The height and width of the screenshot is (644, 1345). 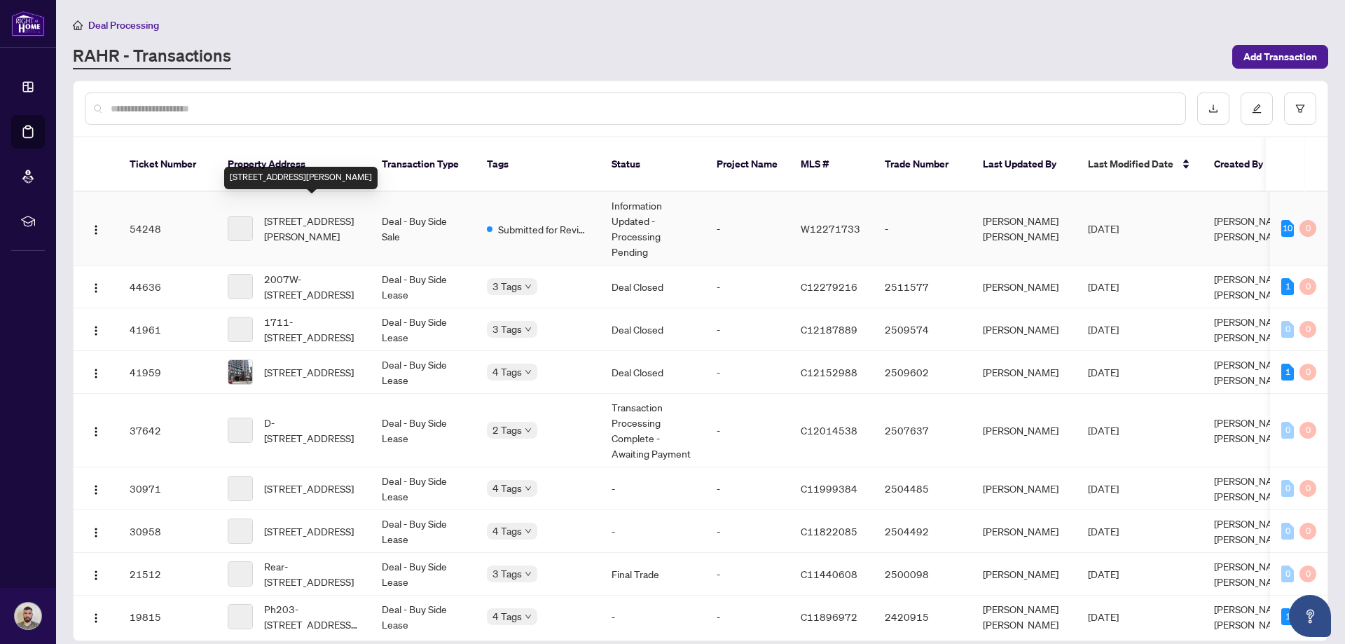 I want to click on td: 2500098, so click(x=923, y=574).